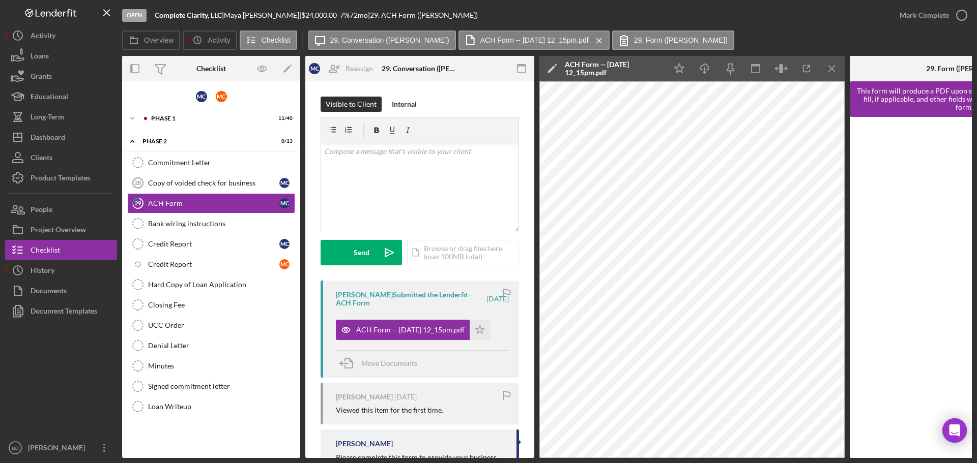 The width and height of the screenshot is (977, 463). I want to click on div: Open, so click(134, 15).